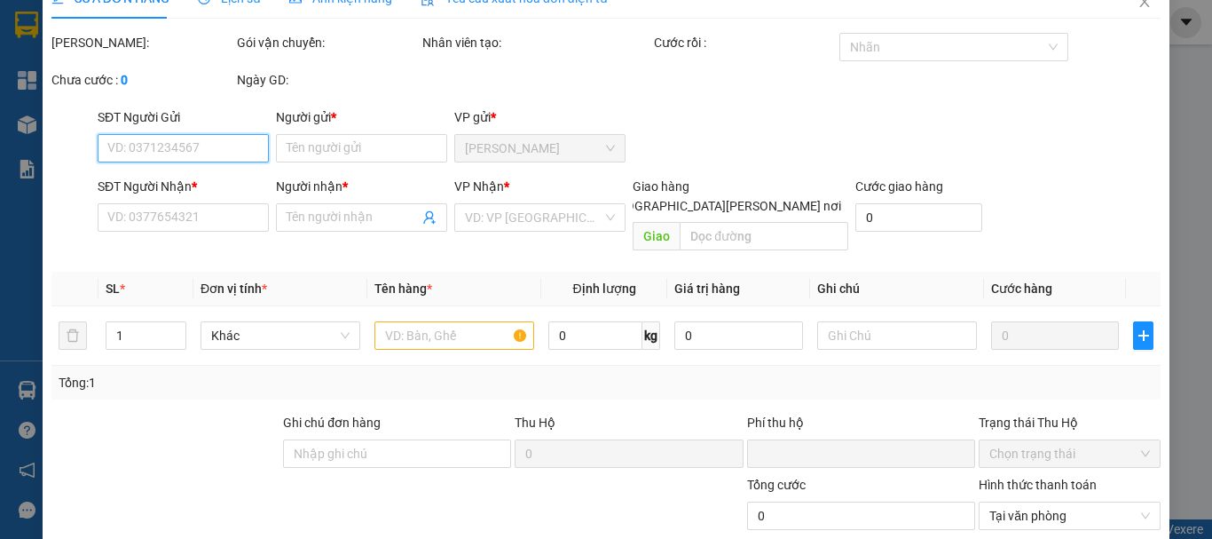 This screenshot has height=539, width=1212. What do you see at coordinates (142, 80) in the screenshot?
I see `div: Chưa cước :` at bounding box center [142, 80].